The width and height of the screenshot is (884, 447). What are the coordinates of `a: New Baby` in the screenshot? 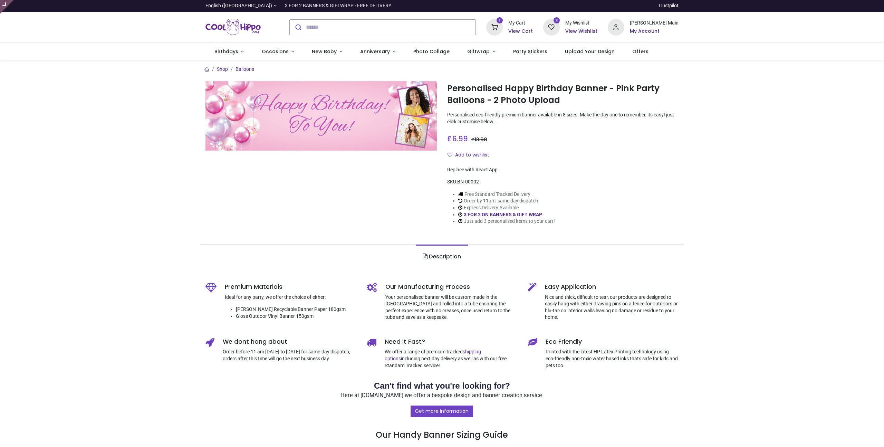 It's located at (327, 52).